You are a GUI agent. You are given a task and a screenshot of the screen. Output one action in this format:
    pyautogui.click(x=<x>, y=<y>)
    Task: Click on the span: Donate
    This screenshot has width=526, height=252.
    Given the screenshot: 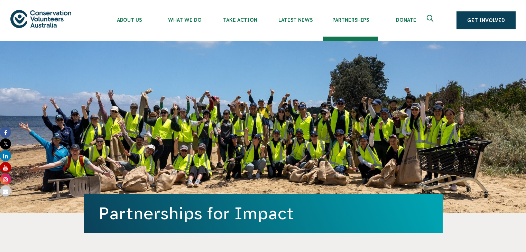 What is the action you would take?
    pyautogui.click(x=406, y=20)
    